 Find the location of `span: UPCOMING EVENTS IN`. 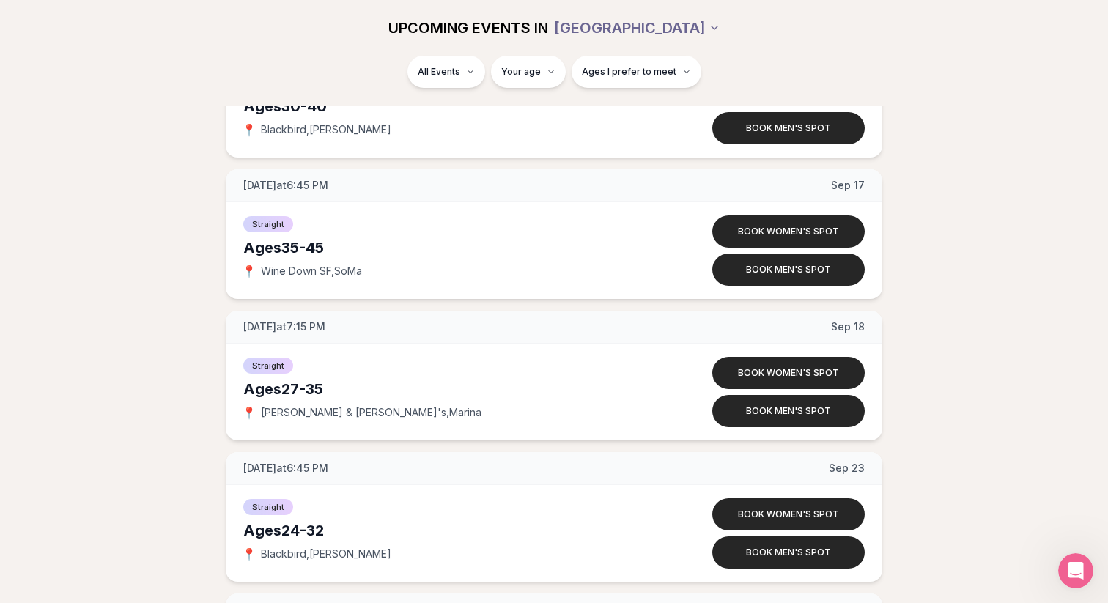

span: UPCOMING EVENTS IN is located at coordinates (468, 28).